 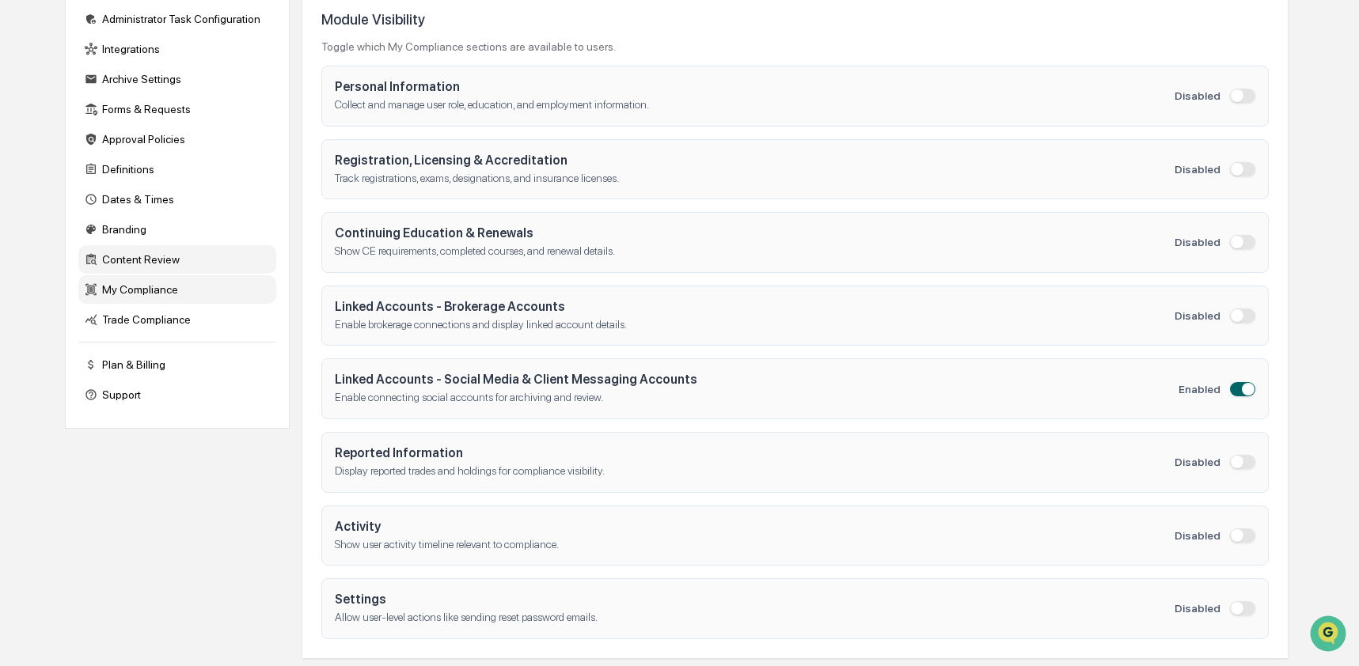 What do you see at coordinates (157, 129) in the screenshot?
I see `div: Start new chat` at bounding box center [157, 129].